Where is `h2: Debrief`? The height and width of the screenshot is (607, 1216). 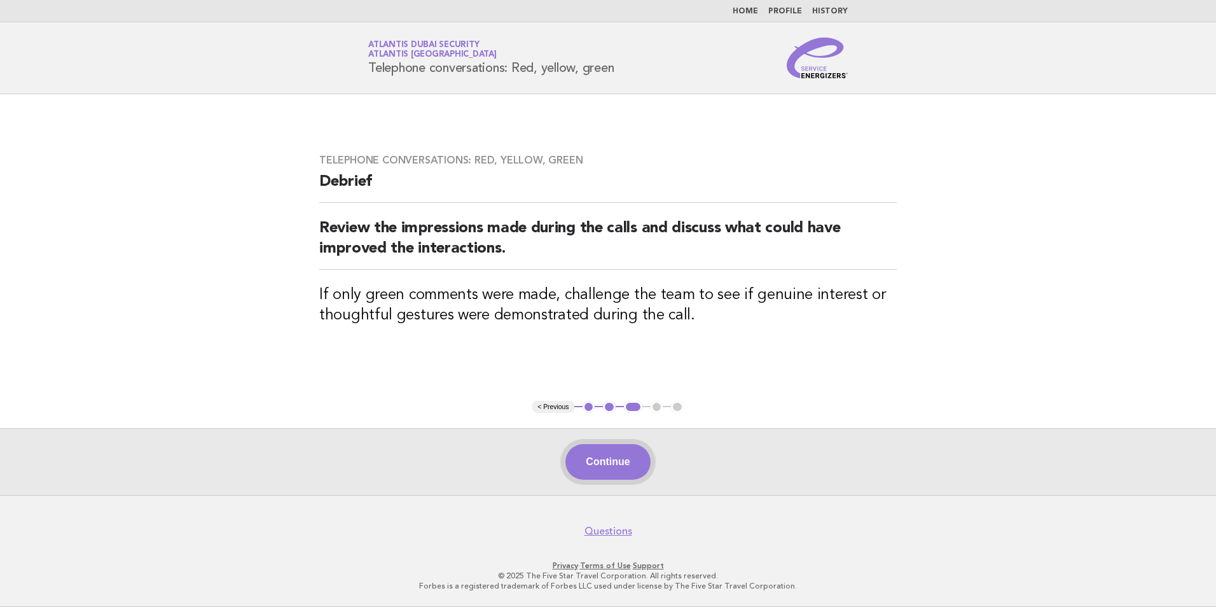
h2: Debrief is located at coordinates (608, 187).